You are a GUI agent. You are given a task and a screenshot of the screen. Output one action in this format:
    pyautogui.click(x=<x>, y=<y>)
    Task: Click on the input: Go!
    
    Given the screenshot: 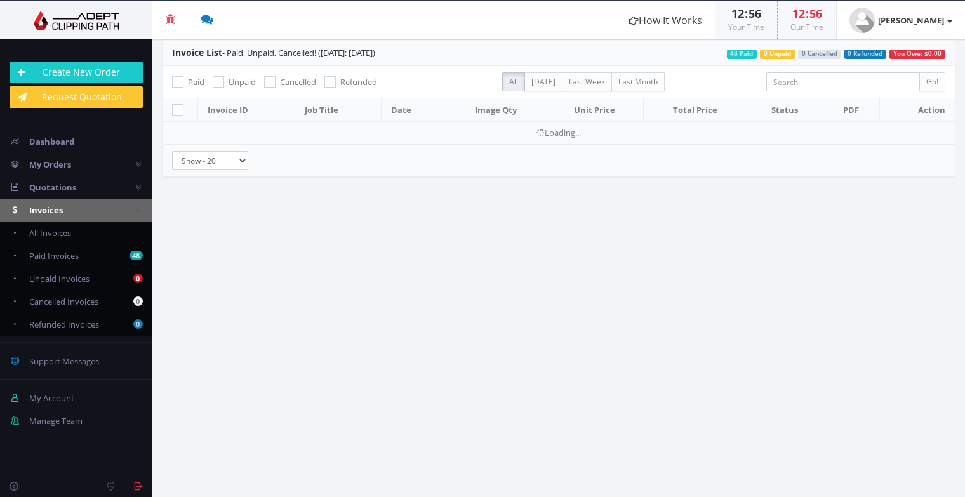 What is the action you would take?
    pyautogui.click(x=932, y=82)
    